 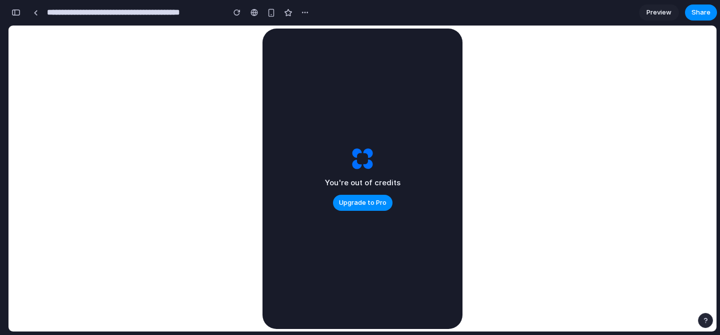 What do you see at coordinates (701, 13) in the screenshot?
I see `span: Share` at bounding box center [701, 13].